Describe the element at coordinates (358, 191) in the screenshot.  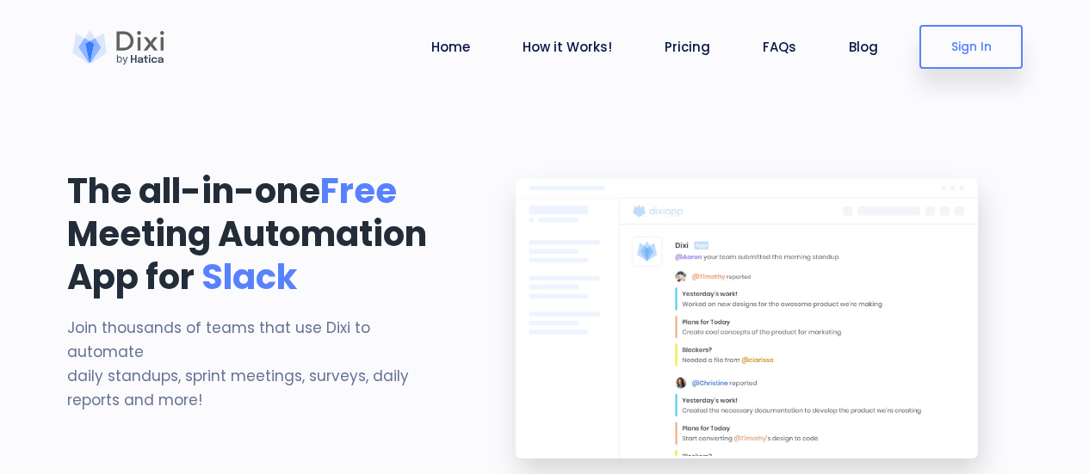
I see `span: Free` at that location.